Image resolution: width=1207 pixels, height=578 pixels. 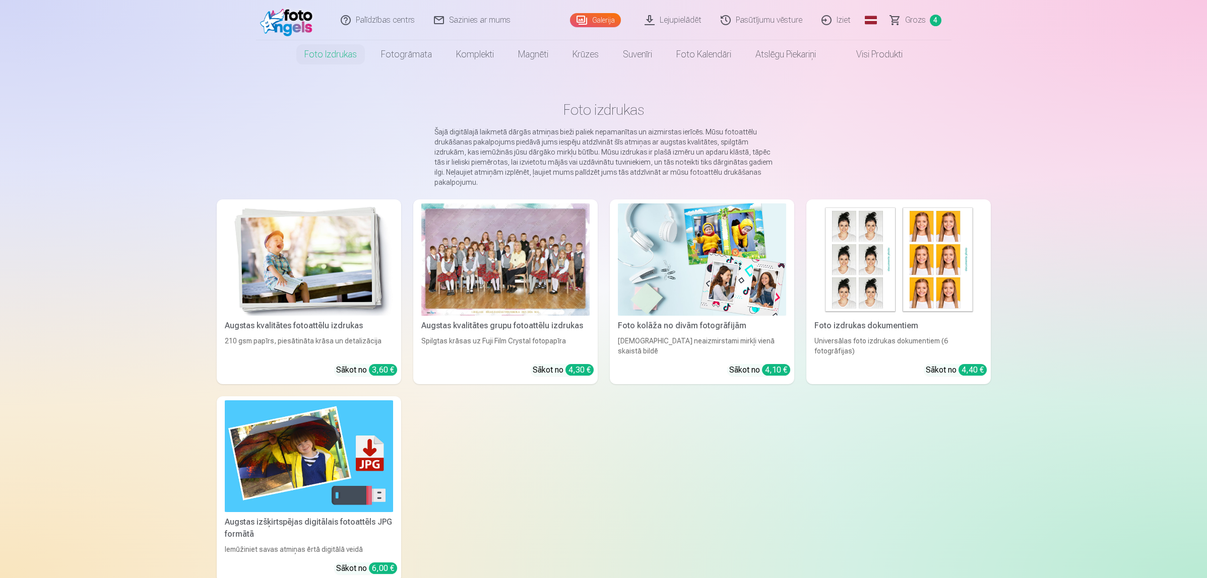 I want to click on div: 6,00 €, so click(x=383, y=568).